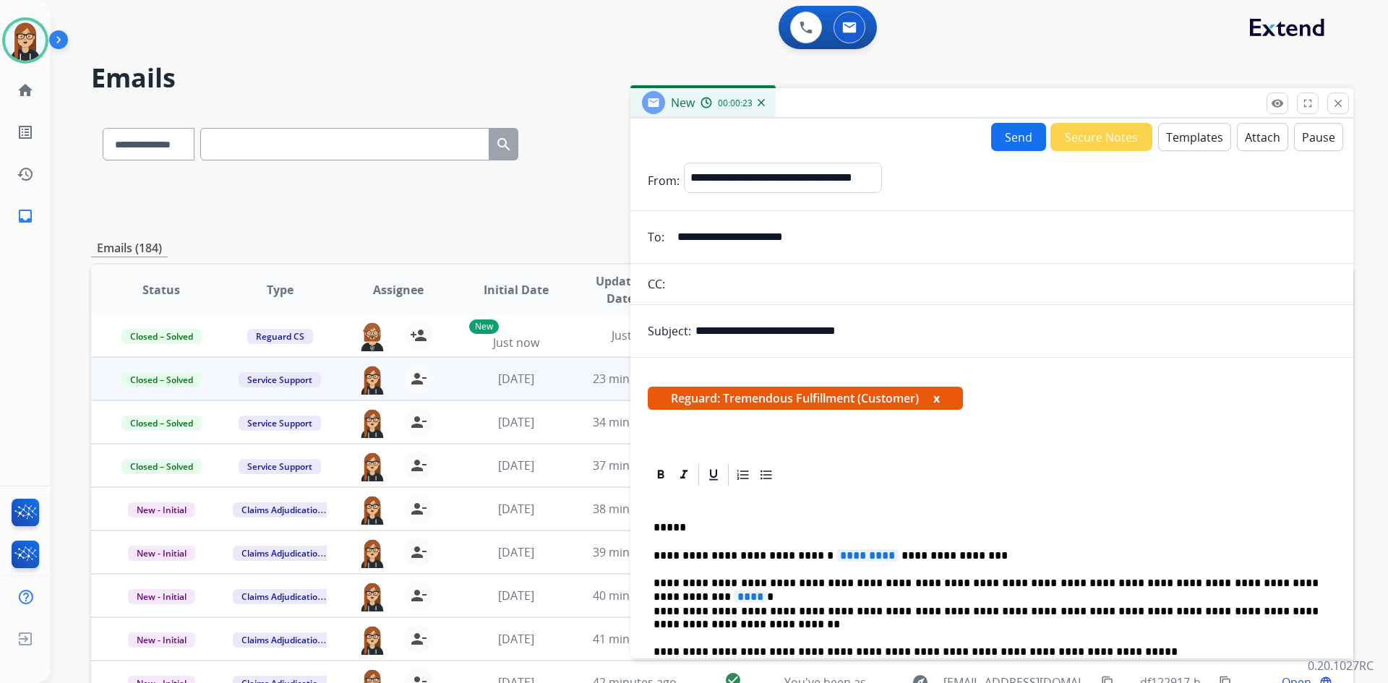  I want to click on div: Underline, so click(714, 475).